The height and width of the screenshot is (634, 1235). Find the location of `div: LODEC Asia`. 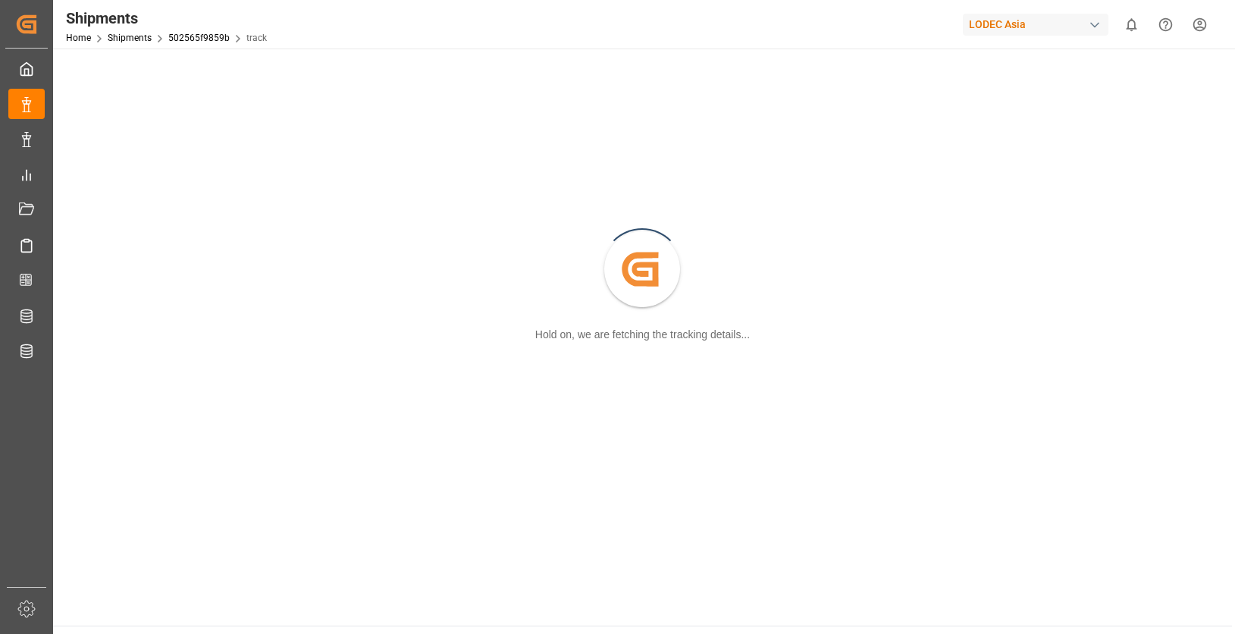

div: LODEC Asia is located at coordinates (1035, 24).